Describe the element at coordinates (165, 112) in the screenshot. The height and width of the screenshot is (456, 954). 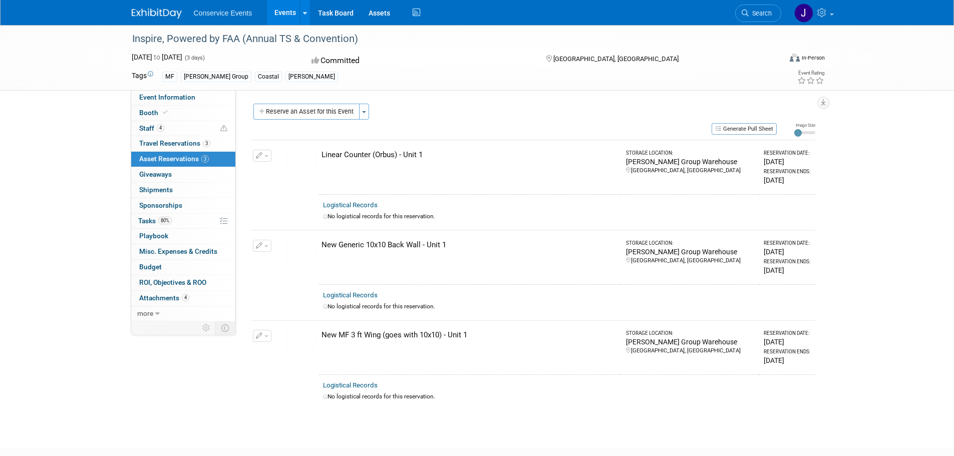
I see `i: Booth reservation complete` at that location.